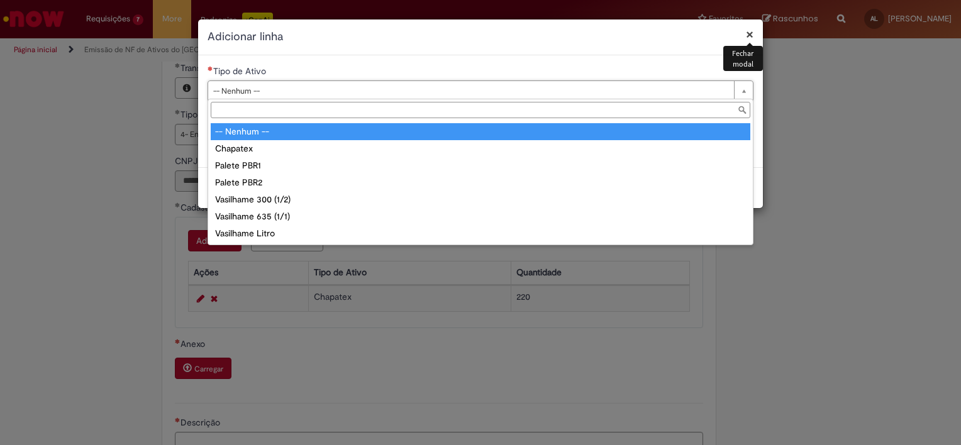  What do you see at coordinates (480, 216) in the screenshot?
I see `div: Vasilhame 635 (1/1)` at bounding box center [480, 216].